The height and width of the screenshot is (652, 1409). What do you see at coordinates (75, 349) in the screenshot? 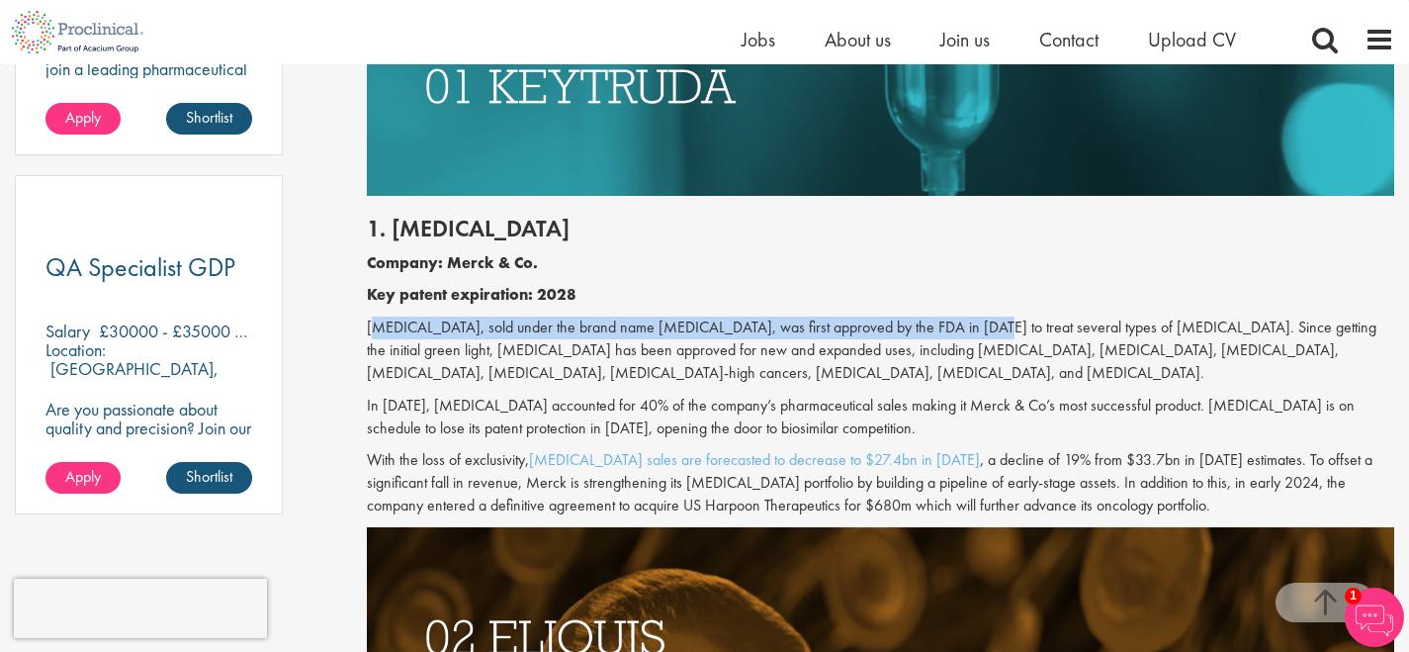
I see `span: Location:` at bounding box center [75, 349].